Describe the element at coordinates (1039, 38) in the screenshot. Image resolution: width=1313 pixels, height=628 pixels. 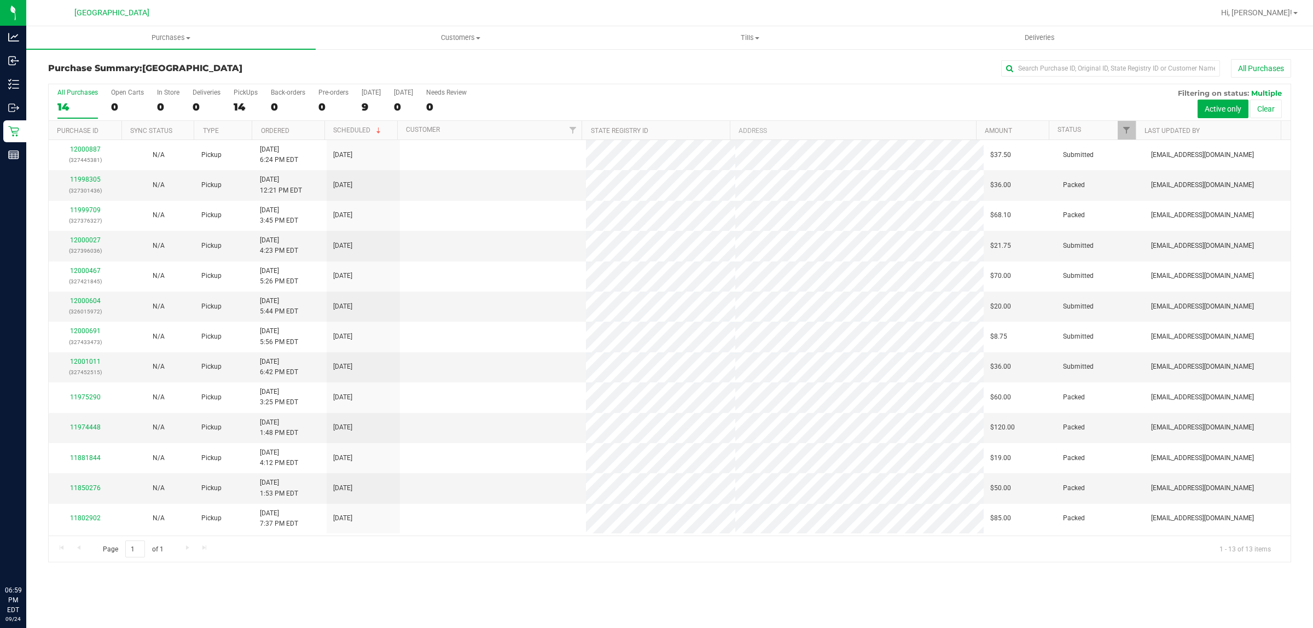
I see `a: Deliveries` at that location.